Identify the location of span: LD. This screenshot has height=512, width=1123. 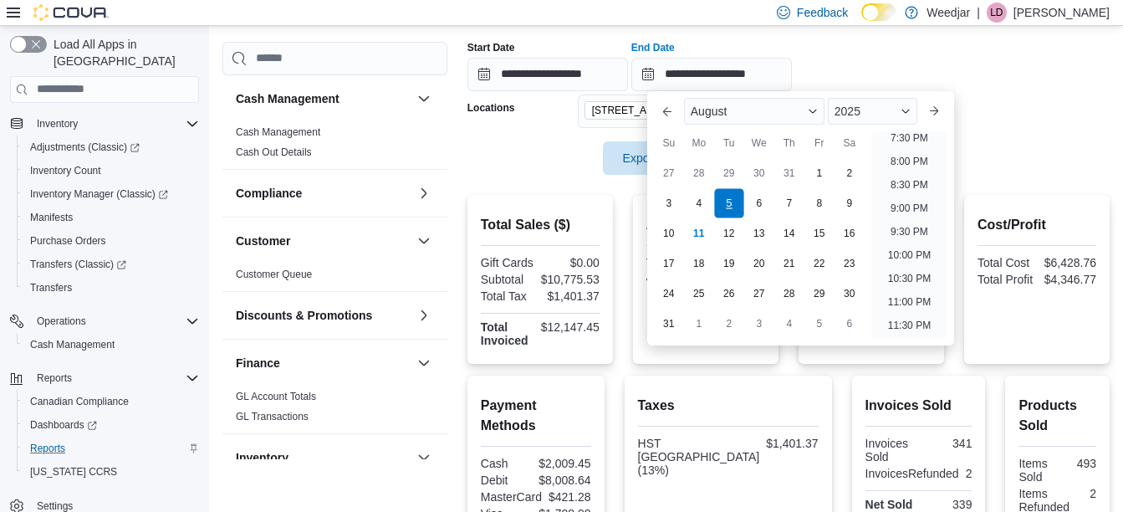
(996, 13).